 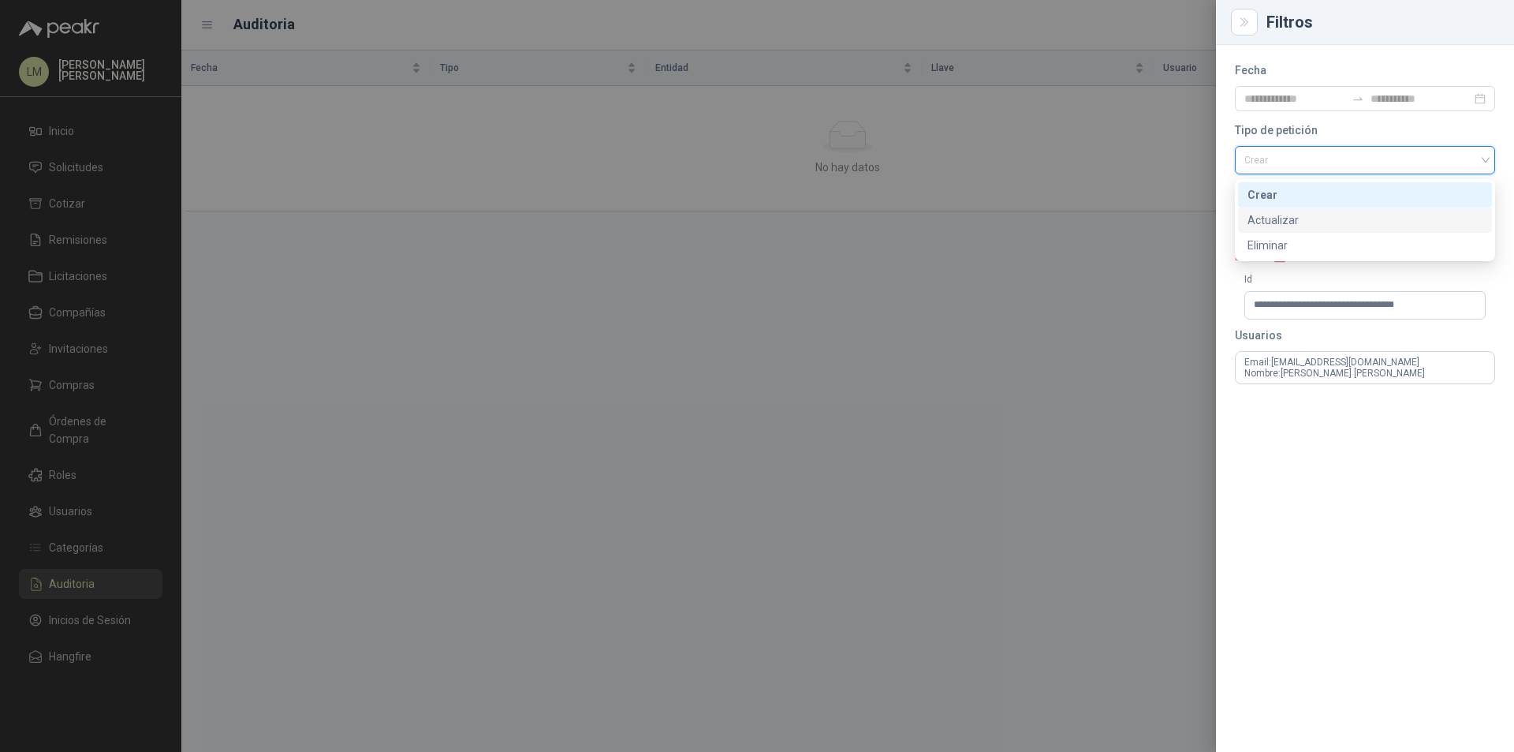 I want to click on span: Crear, so click(x=1365, y=160).